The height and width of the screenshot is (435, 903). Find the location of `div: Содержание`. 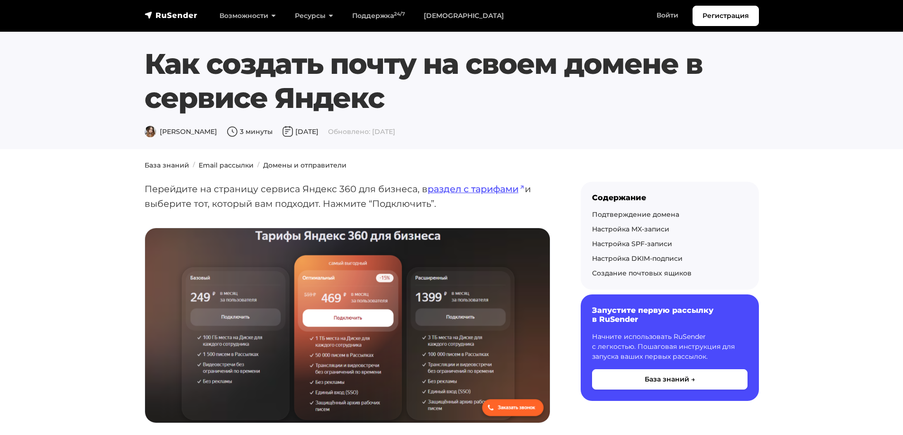

div: Содержание is located at coordinates (669, 198).